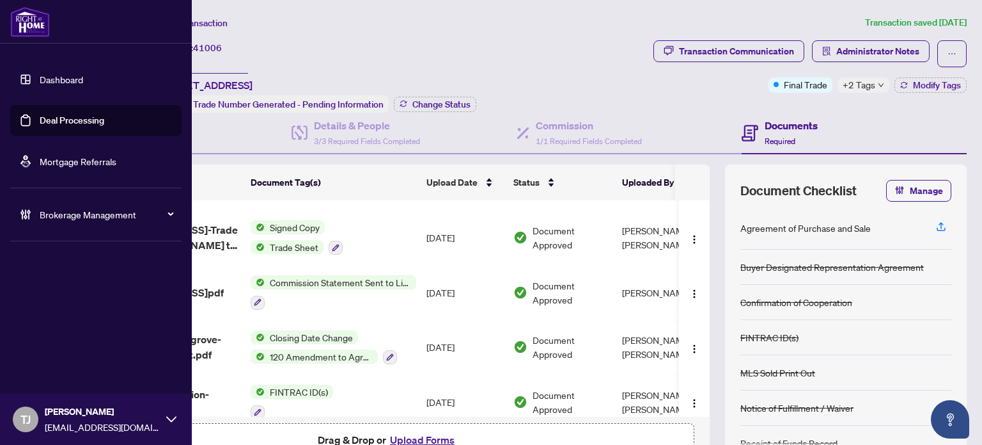 This screenshot has height=445, width=982. Describe the element at coordinates (806, 228) in the screenshot. I see `div: Agreement of Purchase and Sale` at that location.